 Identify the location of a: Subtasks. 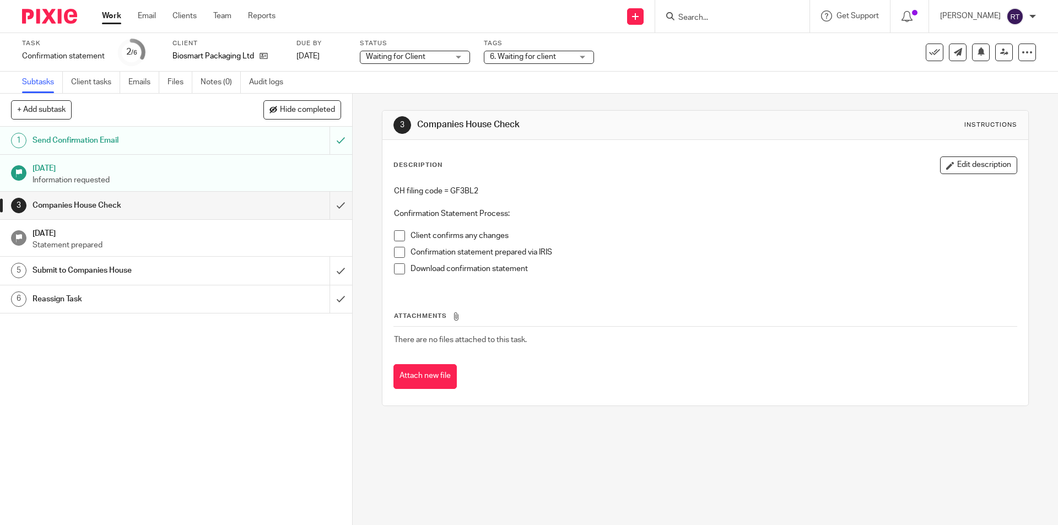
(42, 82).